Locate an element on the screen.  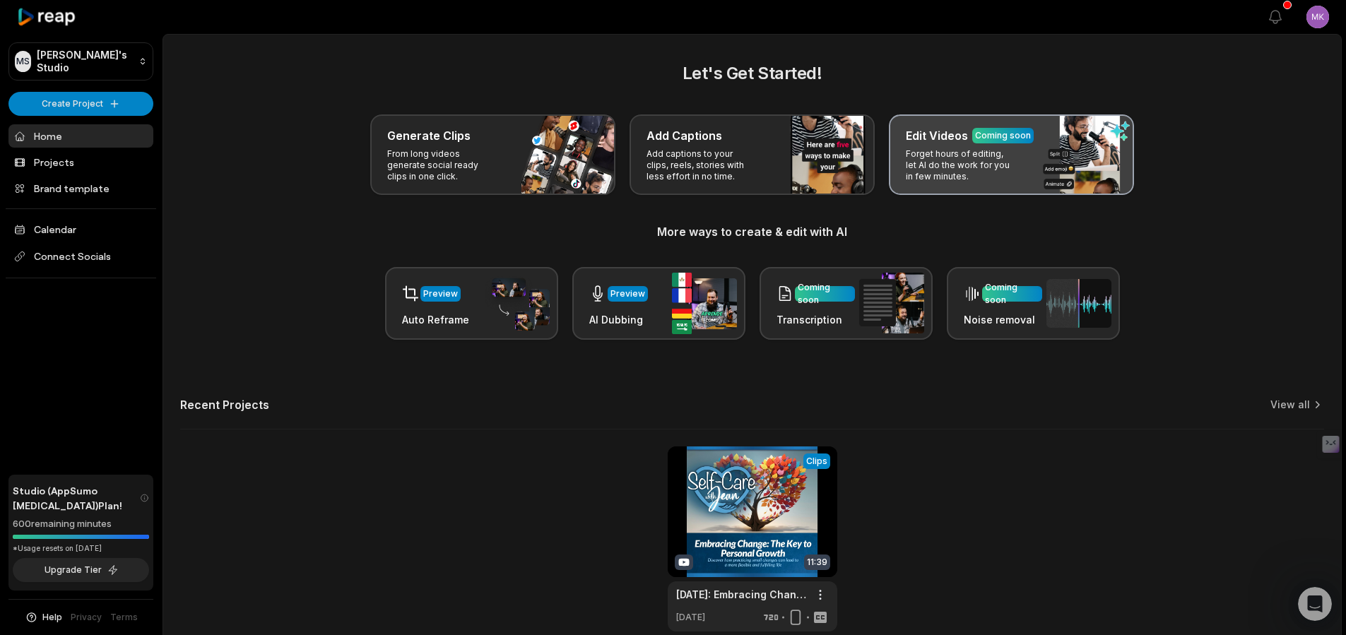
h3: Auto Reframe is located at coordinates (435, 319).